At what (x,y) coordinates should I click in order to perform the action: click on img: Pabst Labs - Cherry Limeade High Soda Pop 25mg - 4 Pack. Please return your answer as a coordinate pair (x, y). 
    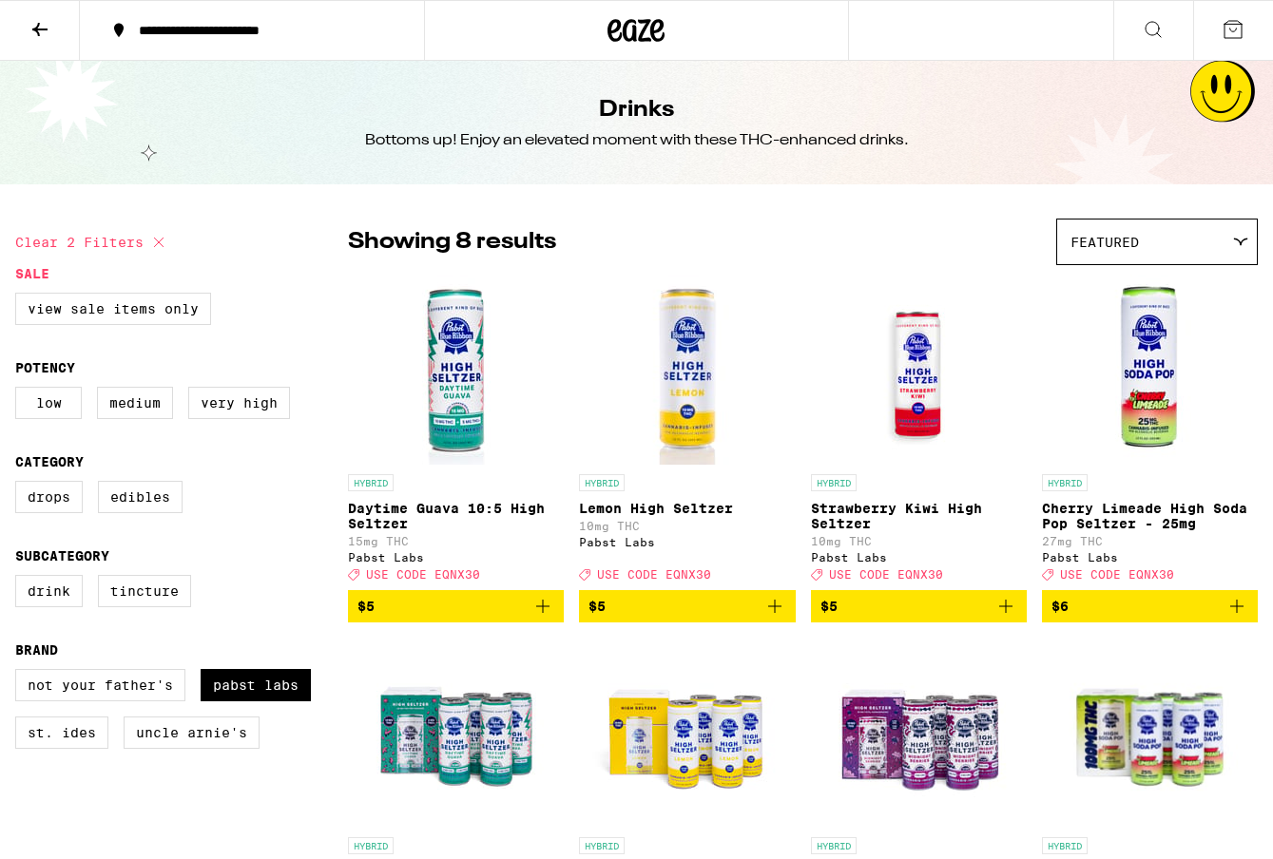
    Looking at the image, I should click on (1149, 733).